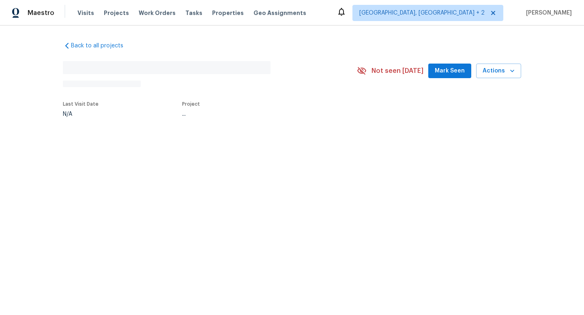  Describe the element at coordinates (157, 13) in the screenshot. I see `span: Work Orders` at that location.